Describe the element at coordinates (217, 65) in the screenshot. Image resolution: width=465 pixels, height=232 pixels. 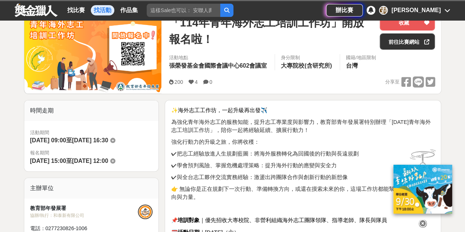
I see `span: 張榮發基金會國際會議中心602會議室` at that location.